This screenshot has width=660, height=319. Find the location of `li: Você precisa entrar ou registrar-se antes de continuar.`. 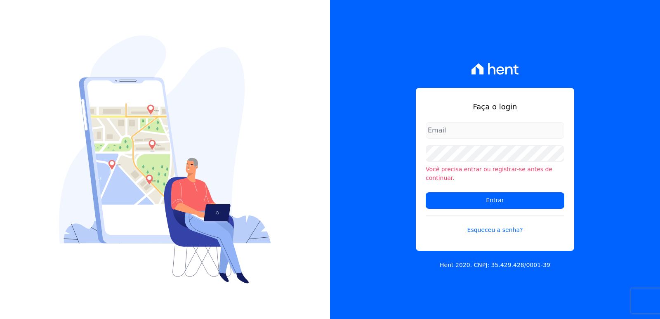

li: Você precisa entrar ou registrar-se antes de continuar. is located at coordinates (495, 174).